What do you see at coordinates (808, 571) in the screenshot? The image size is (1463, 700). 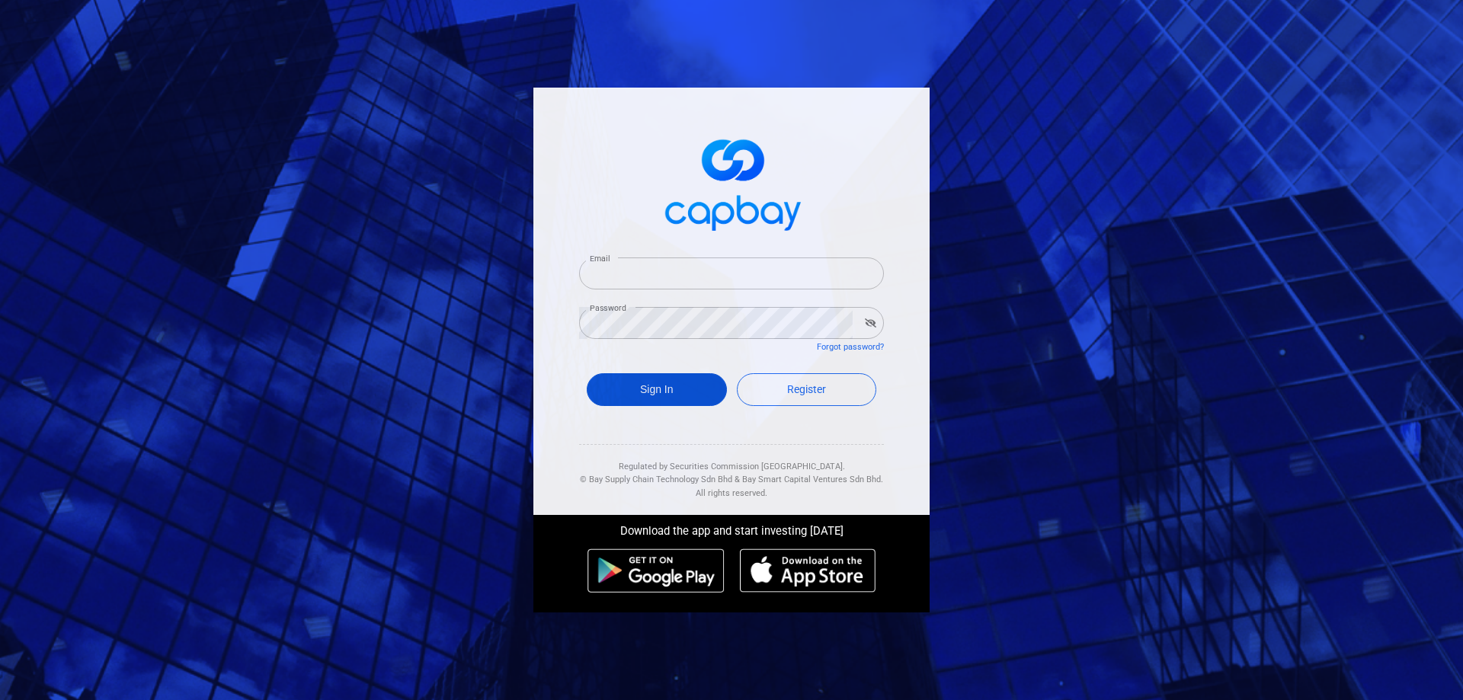 I see `img: ios` at bounding box center [808, 571].